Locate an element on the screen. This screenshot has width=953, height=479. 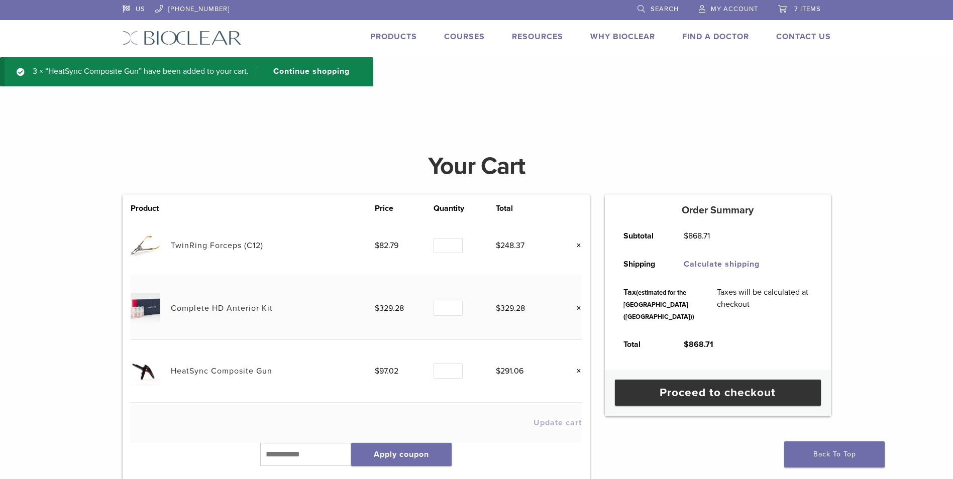
th: Price is located at coordinates (405, 209).